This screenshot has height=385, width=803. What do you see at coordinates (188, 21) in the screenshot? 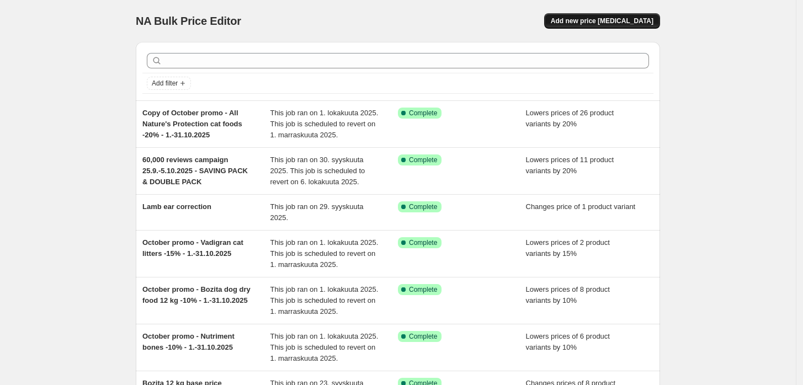
I see `span: NA Bulk Price Editor` at bounding box center [188, 21].